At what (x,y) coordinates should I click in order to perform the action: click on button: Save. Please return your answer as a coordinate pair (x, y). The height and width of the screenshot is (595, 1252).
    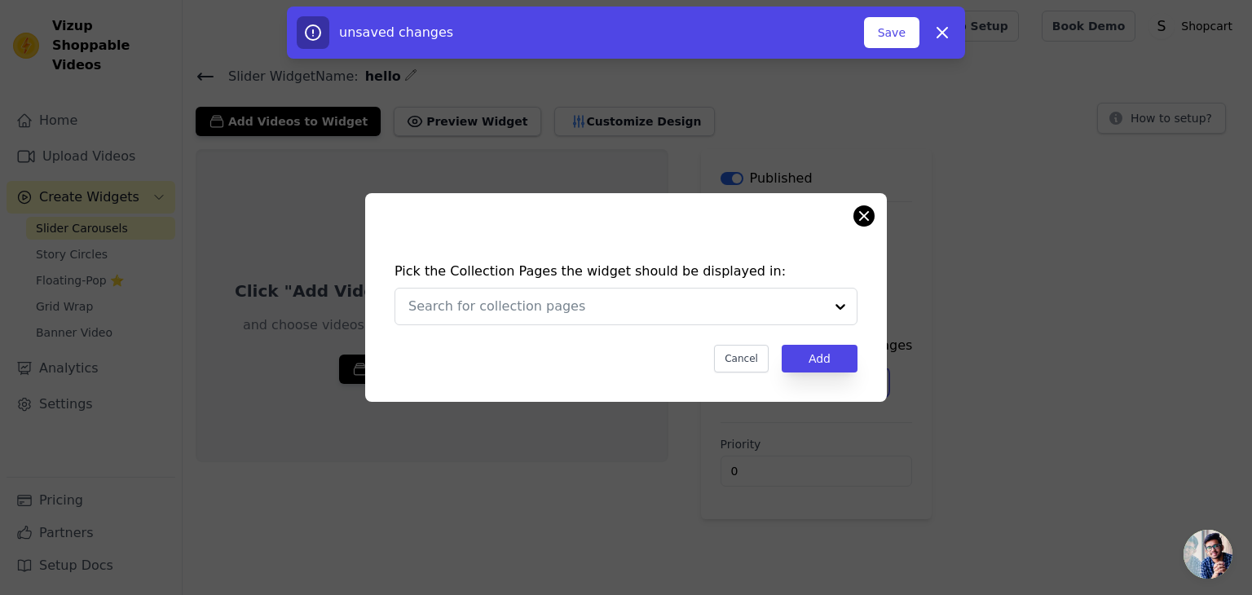
    Looking at the image, I should click on (892, 33).